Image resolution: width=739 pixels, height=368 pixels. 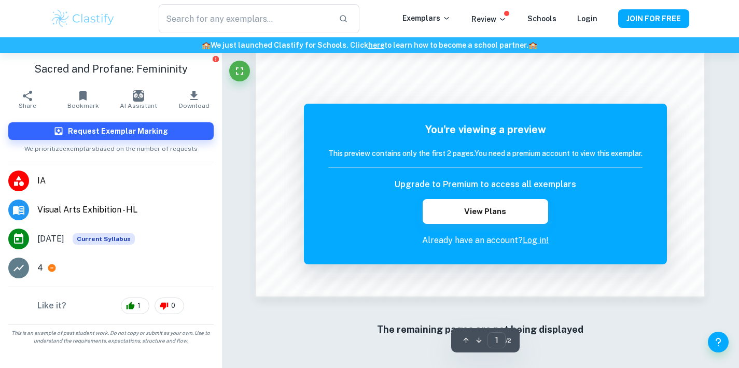 What do you see at coordinates (654, 19) in the screenshot?
I see `a: JOIN FOR FREE` at bounding box center [654, 19].